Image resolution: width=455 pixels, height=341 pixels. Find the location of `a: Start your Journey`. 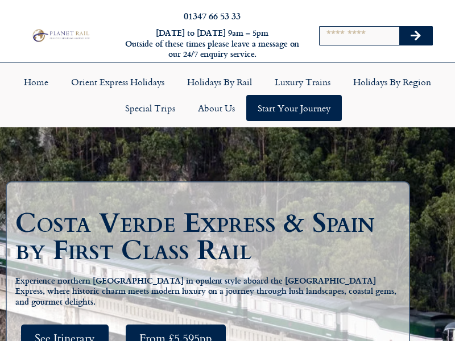

a: Start your Journey is located at coordinates (294, 108).